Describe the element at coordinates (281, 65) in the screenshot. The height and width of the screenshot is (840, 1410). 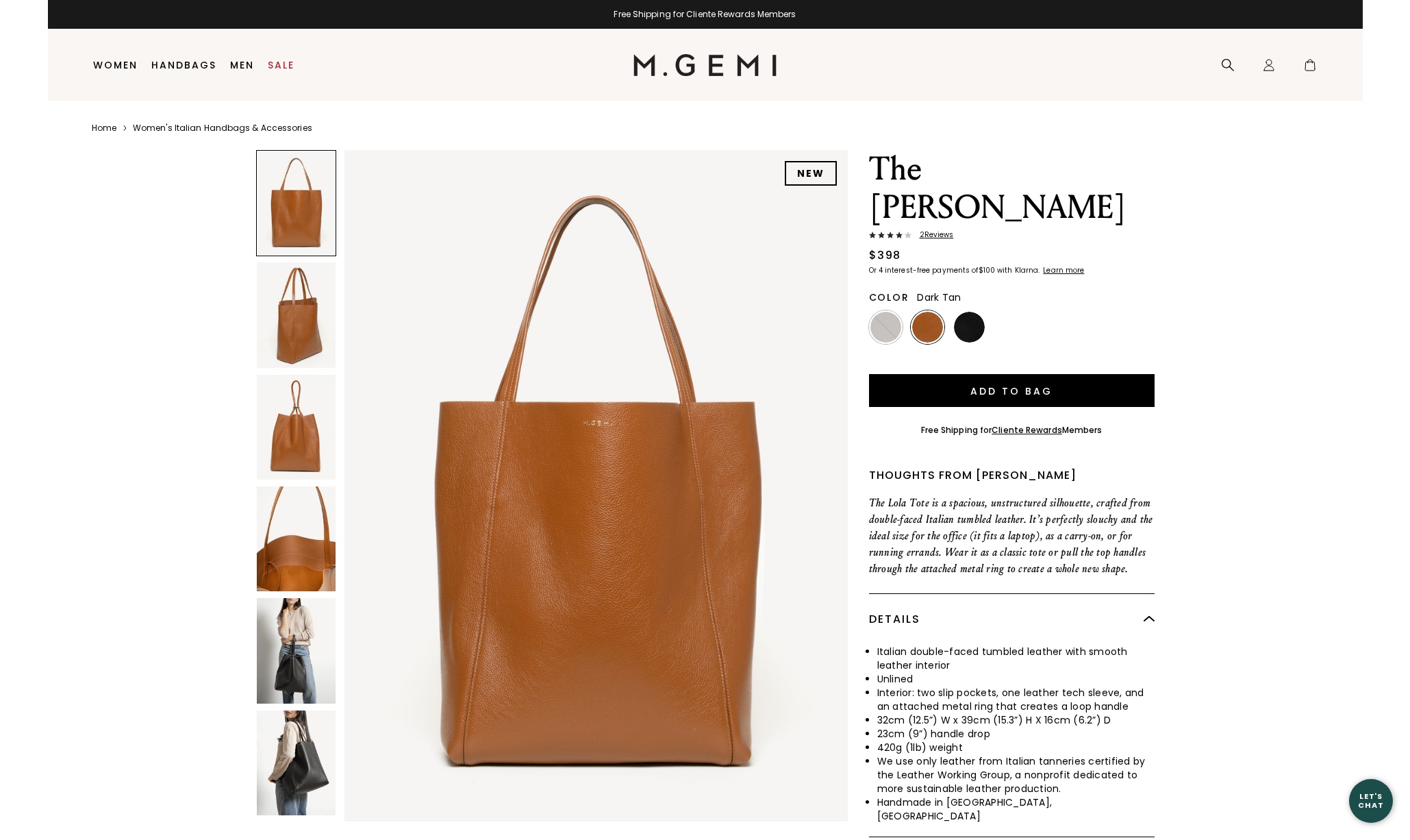
I see `a: Sale` at that location.